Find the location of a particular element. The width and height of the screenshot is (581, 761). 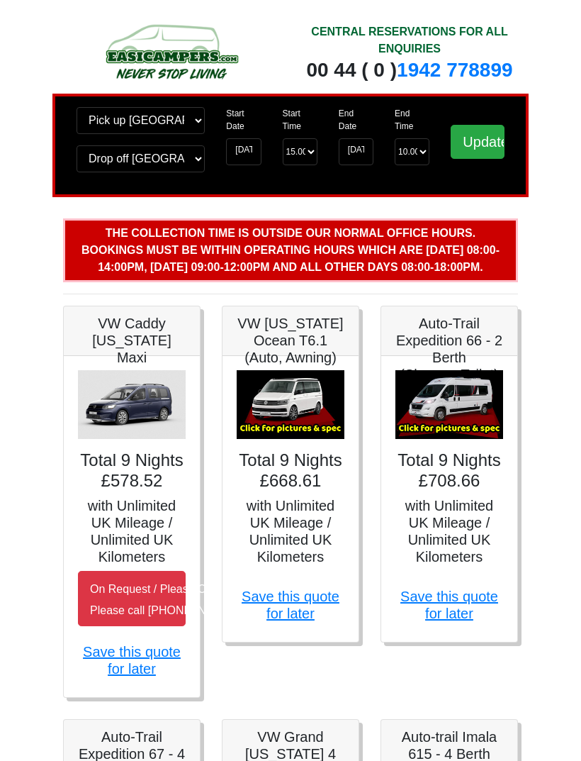

a: 1942 778899 is located at coordinates (455, 69).